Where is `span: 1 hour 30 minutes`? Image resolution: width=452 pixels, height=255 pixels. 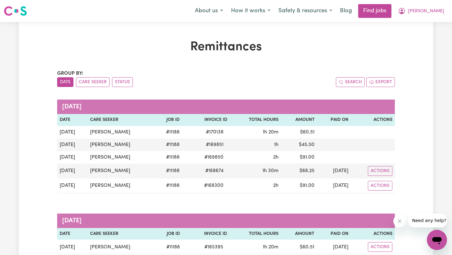
span: 1 hour 30 minutes is located at coordinates (270, 171).